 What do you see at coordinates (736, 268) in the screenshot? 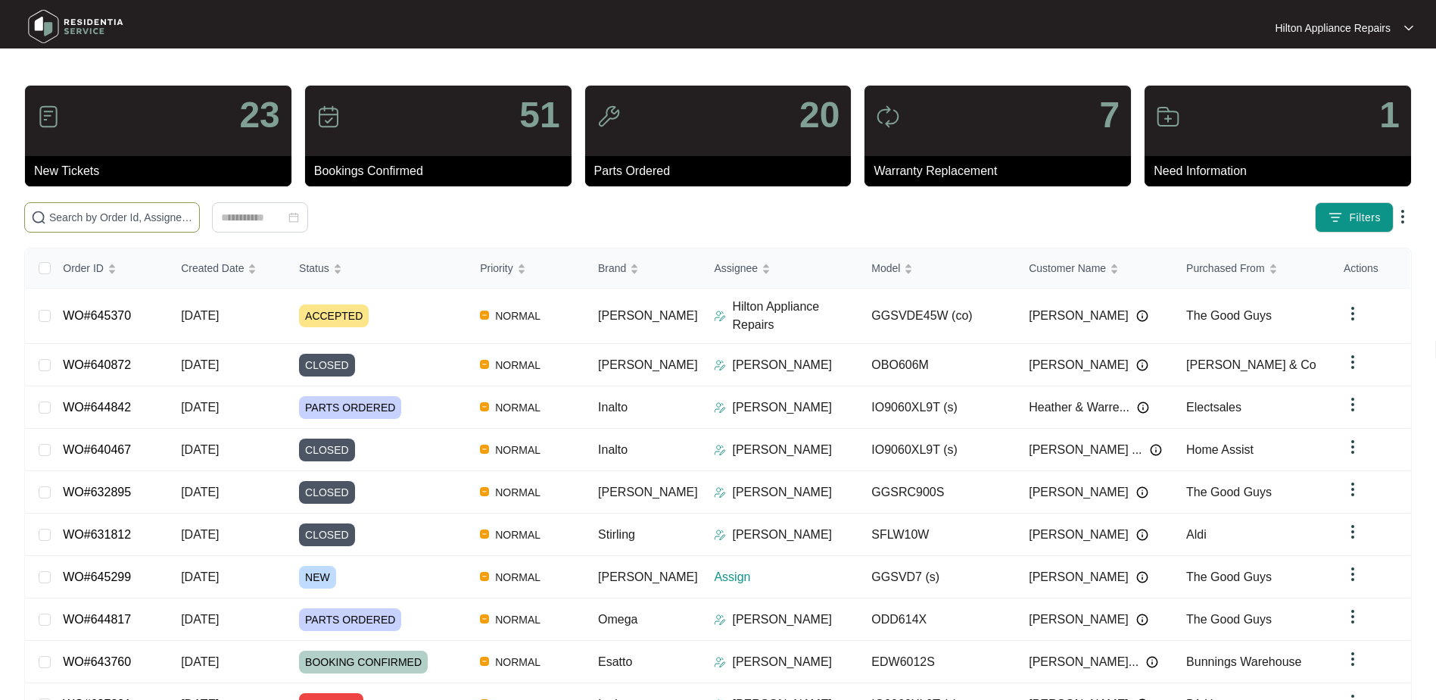
I see `span: Assignee` at bounding box center [736, 268].